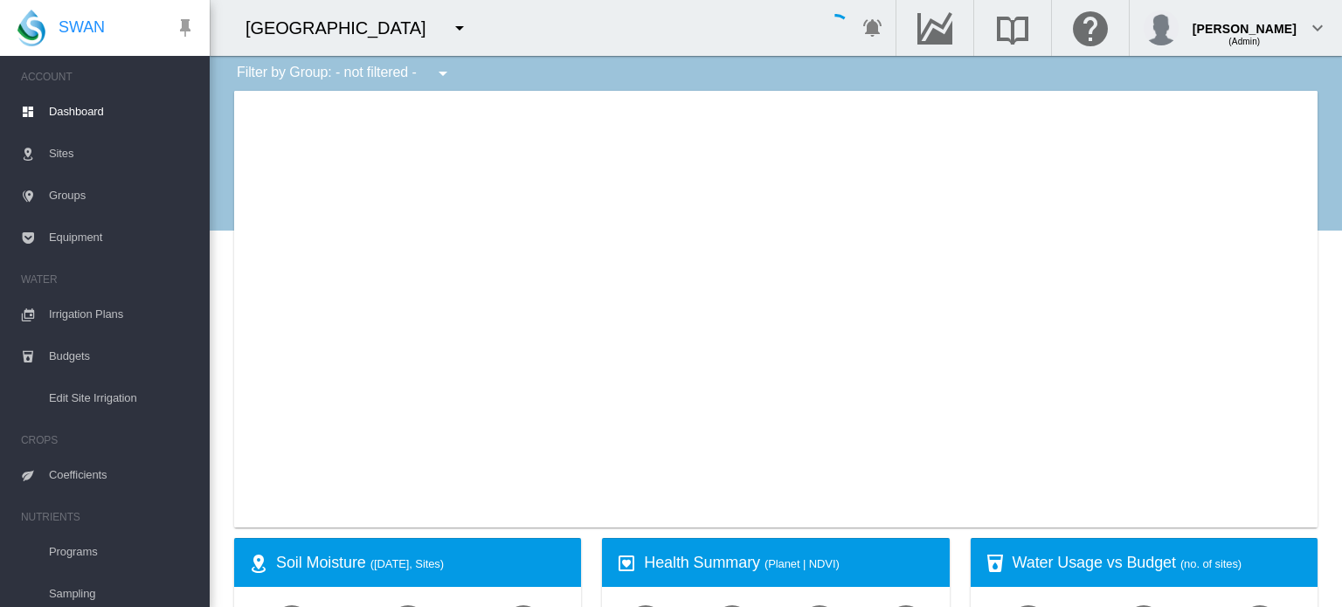 The image size is (1342, 607). I want to click on md-icon: icon-bell-ring, so click(873, 28).